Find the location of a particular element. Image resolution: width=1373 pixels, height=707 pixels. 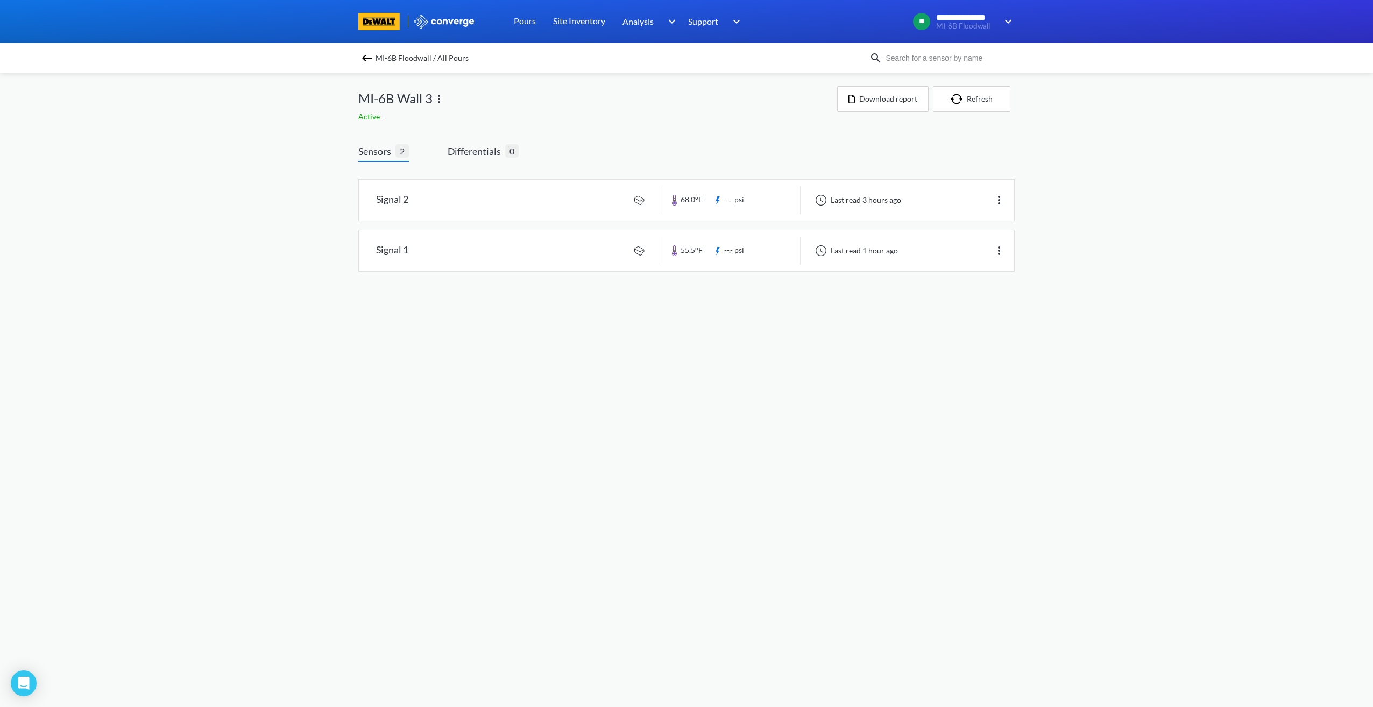

span: Support is located at coordinates (703, 21).